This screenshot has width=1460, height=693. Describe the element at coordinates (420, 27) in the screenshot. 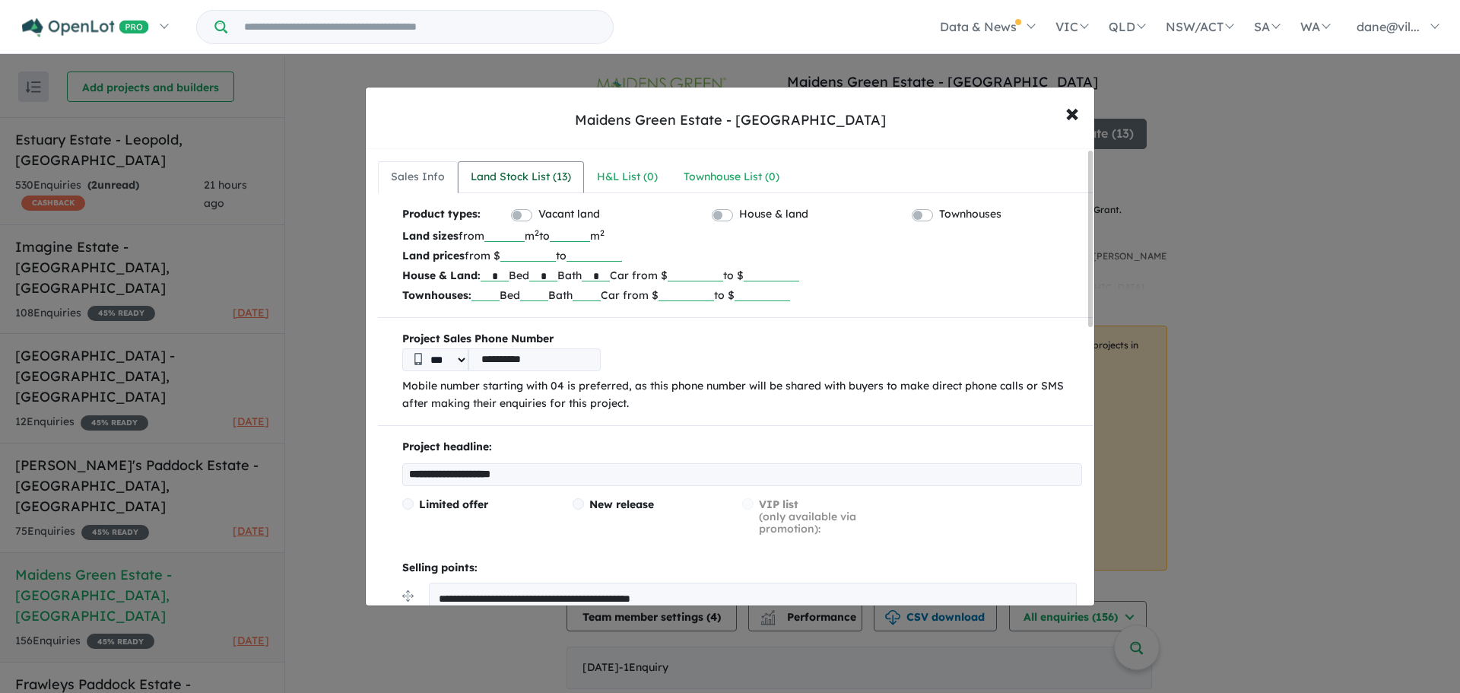

I see `input: Try estate name, suburb, builder or developer` at that location.